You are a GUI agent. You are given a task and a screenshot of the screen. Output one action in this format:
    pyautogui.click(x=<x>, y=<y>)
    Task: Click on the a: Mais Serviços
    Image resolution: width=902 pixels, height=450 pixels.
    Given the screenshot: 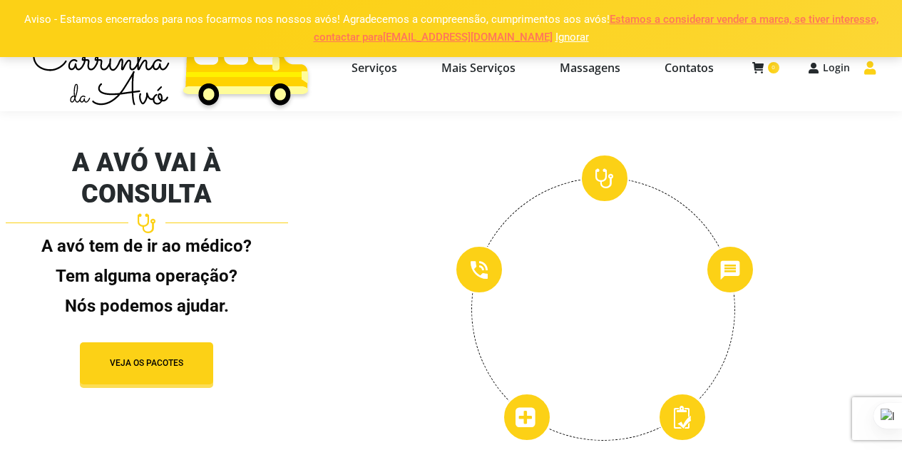 What is the action you would take?
    pyautogui.click(x=478, y=67)
    